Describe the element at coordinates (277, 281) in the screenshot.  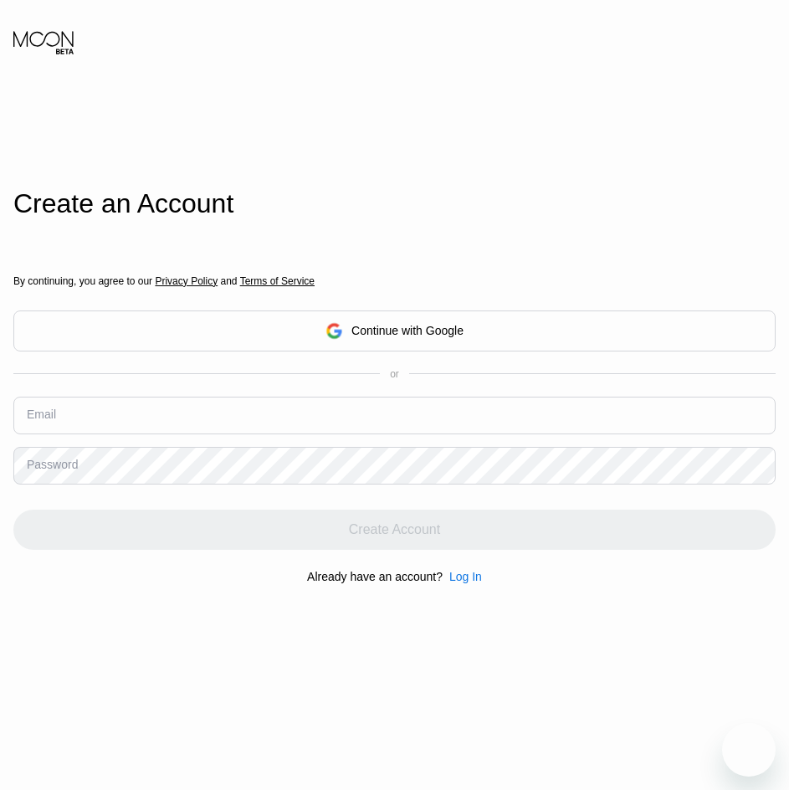
I see `span: Terms of Service` at that location.